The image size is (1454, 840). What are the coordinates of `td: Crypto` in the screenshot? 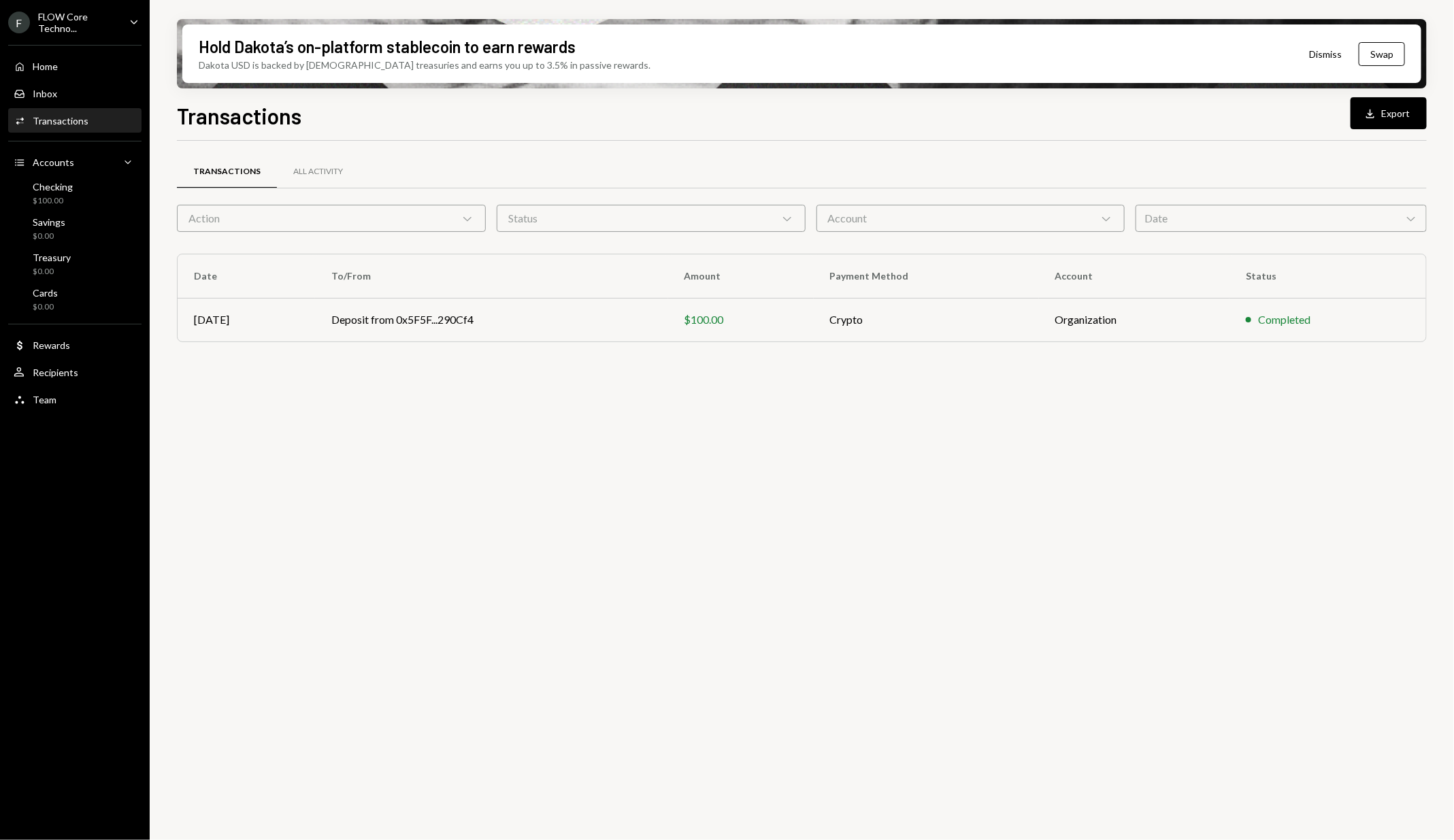 It's located at (926, 319).